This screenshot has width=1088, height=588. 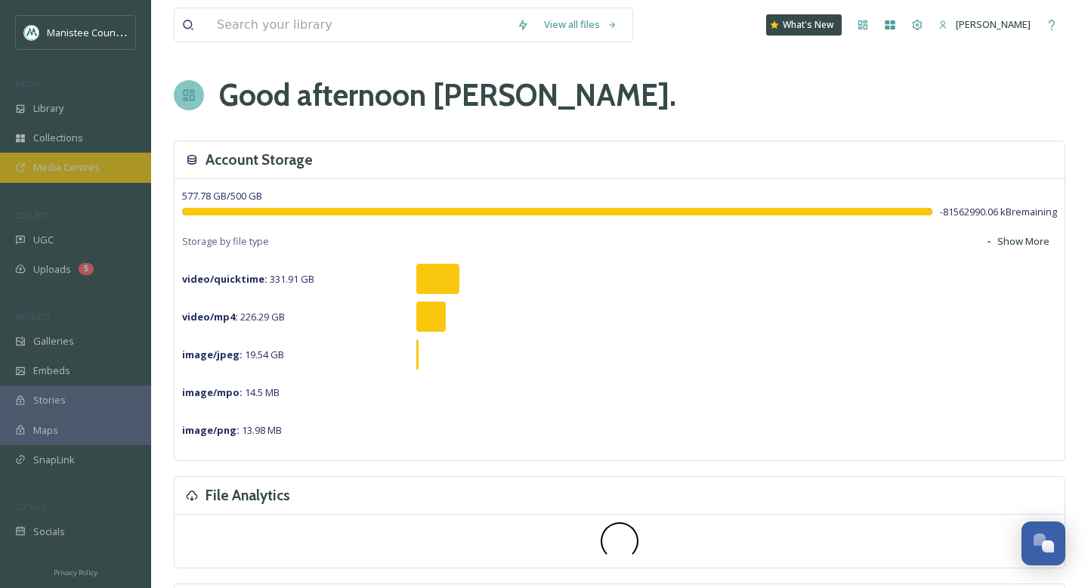 What do you see at coordinates (54, 341) in the screenshot?
I see `span: Galleries` at bounding box center [54, 341].